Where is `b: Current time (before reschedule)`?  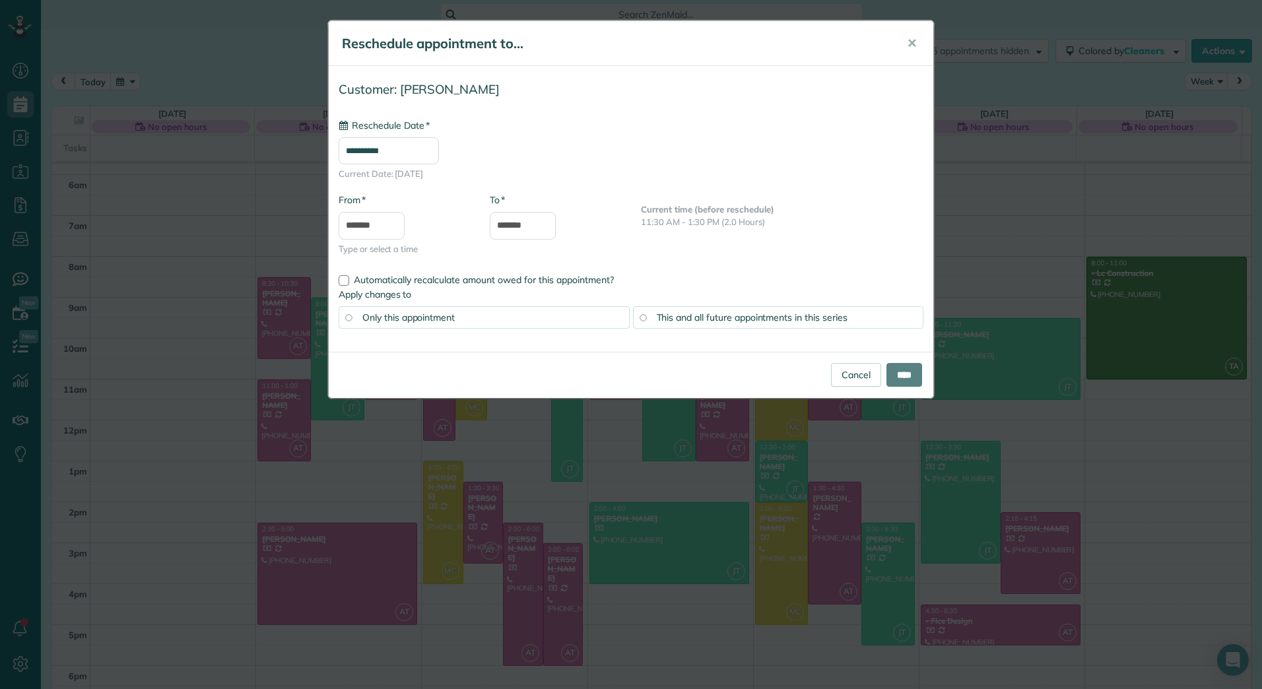
b: Current time (before reschedule) is located at coordinates (707, 209).